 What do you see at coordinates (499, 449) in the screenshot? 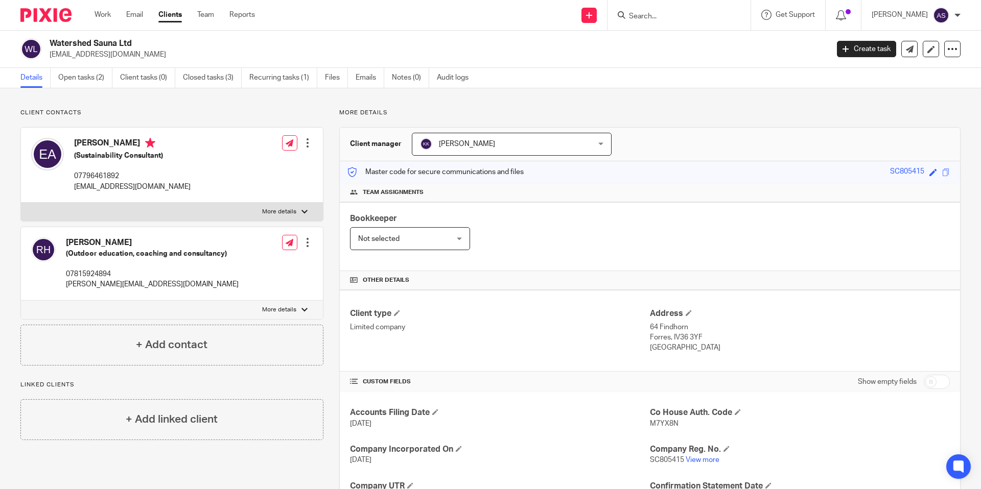
I see `h4: Company Incorporated On` at bounding box center [499, 449].